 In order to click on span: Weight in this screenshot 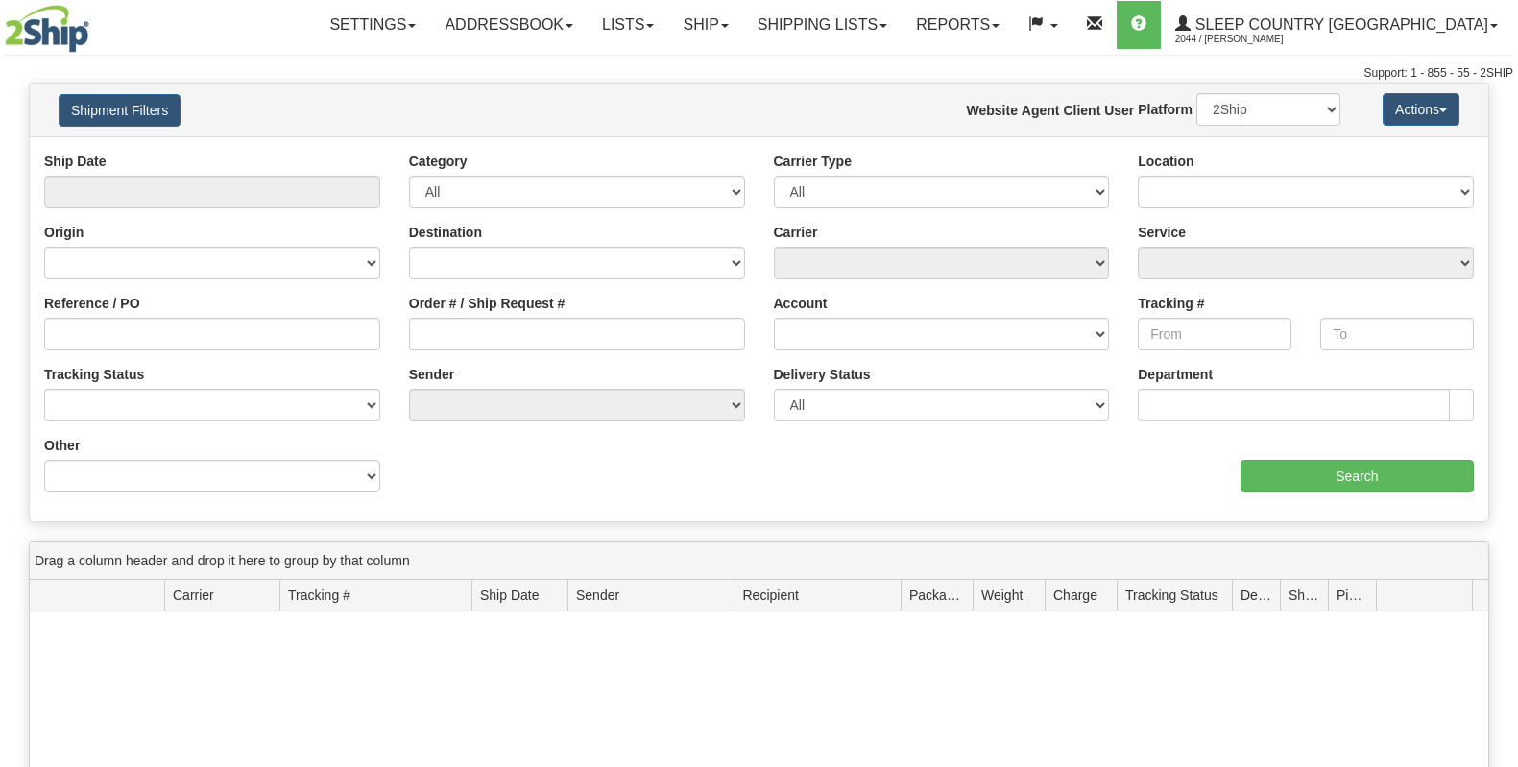, I will do `click(1001, 595)`.